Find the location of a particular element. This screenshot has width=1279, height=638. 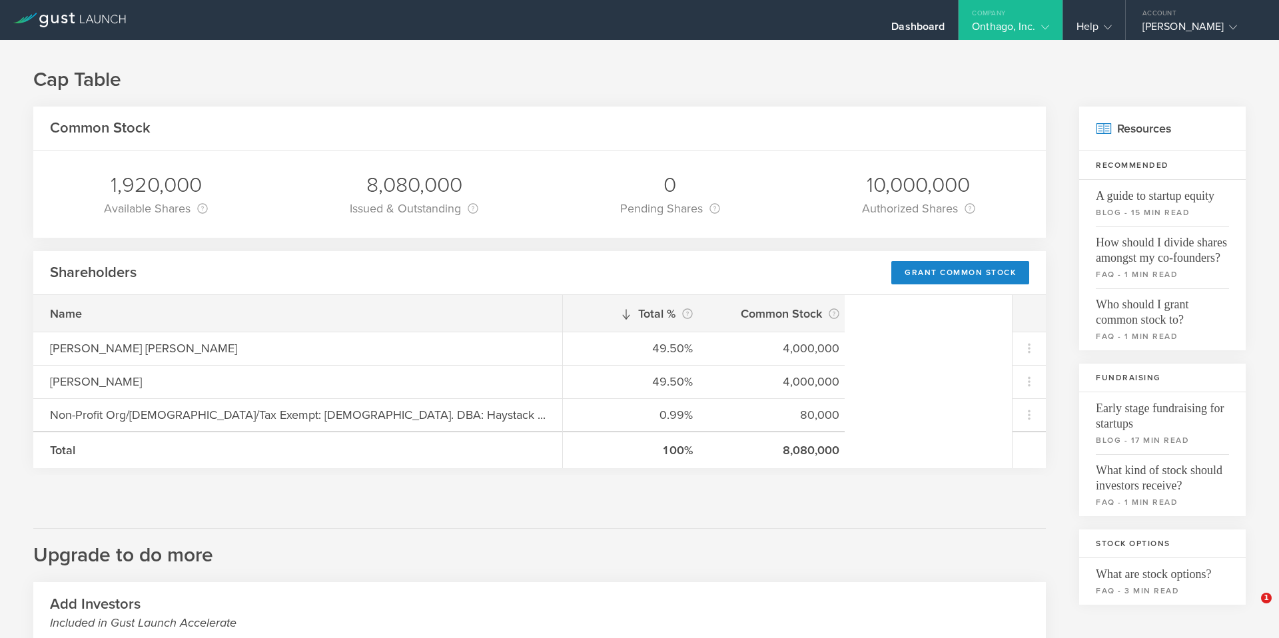

h3: Stock Options is located at coordinates (1162, 543).